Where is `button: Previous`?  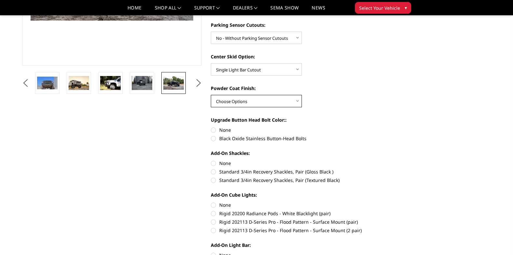
button: Previous is located at coordinates (26, 83).